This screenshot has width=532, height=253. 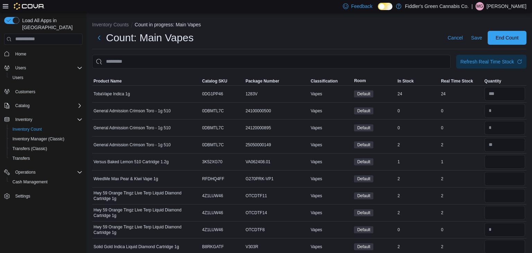 I want to click on button: Catalog, so click(x=43, y=106).